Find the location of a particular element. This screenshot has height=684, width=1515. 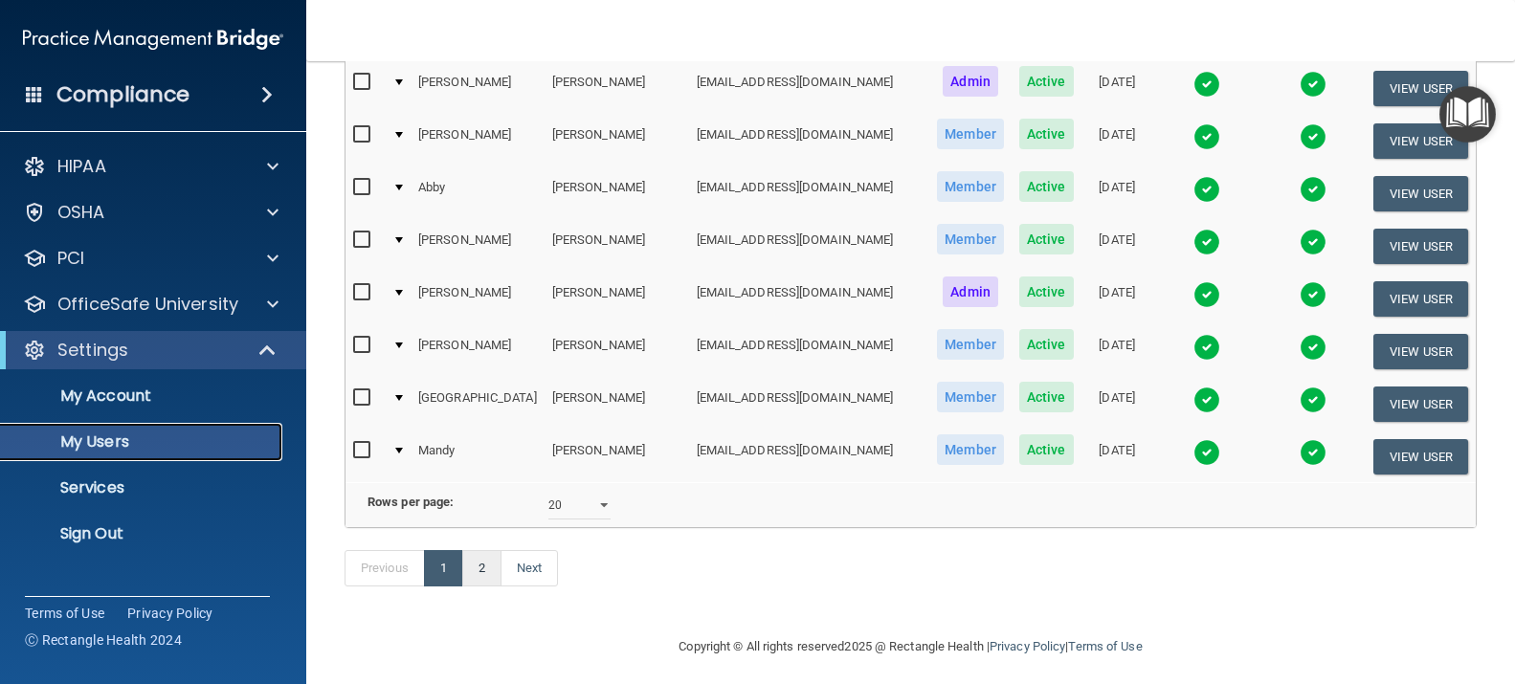

p: My Account is located at coordinates (143, 396).